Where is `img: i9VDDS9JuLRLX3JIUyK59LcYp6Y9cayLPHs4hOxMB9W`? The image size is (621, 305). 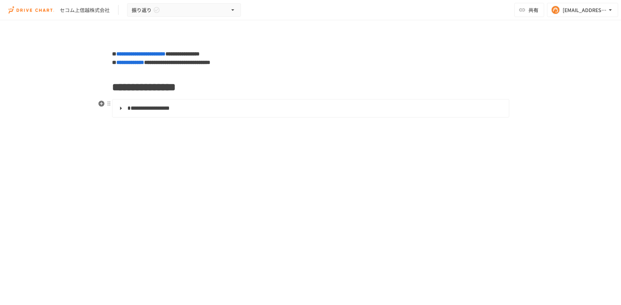 img: i9VDDS9JuLRLX3JIUyK59LcYp6Y9cayLPHs4hOxMB9W is located at coordinates (31, 10).